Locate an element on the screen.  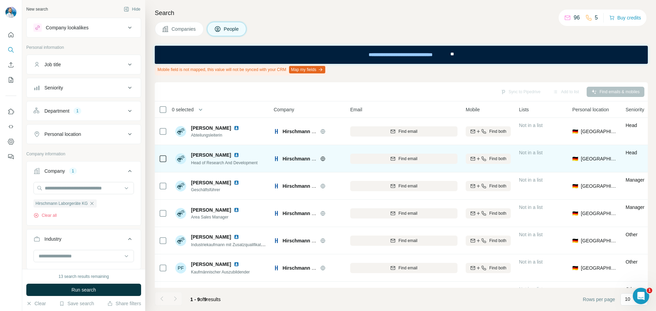
div: New search is located at coordinates (37, 9).